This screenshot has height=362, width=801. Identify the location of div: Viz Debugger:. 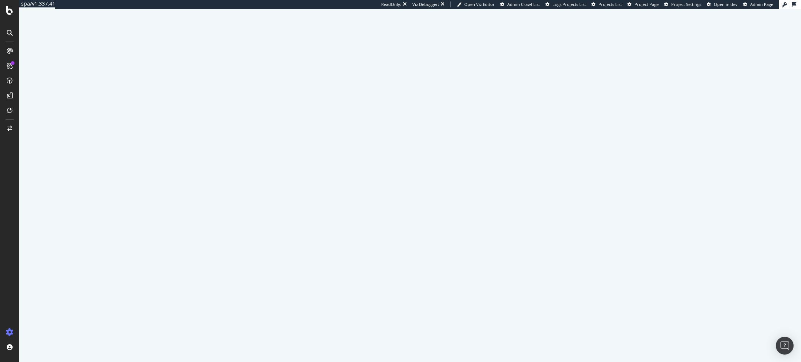
(426, 4).